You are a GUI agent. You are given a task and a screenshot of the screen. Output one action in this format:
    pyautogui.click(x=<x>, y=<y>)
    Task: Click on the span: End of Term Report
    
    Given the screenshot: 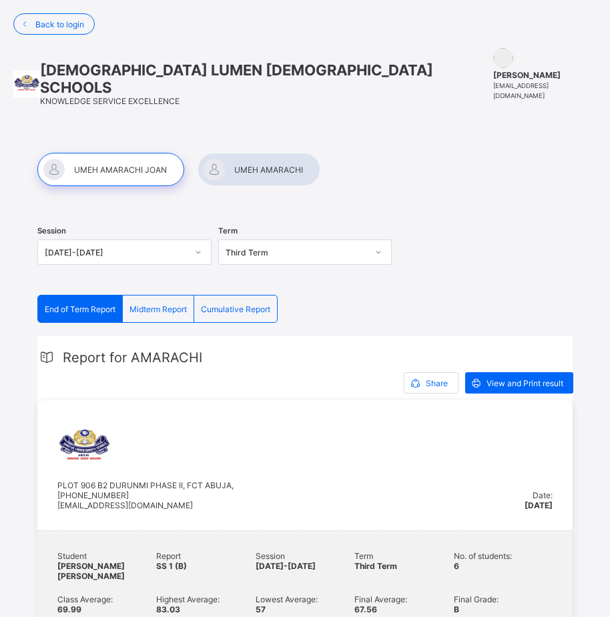 What is the action you would take?
    pyautogui.click(x=80, y=309)
    